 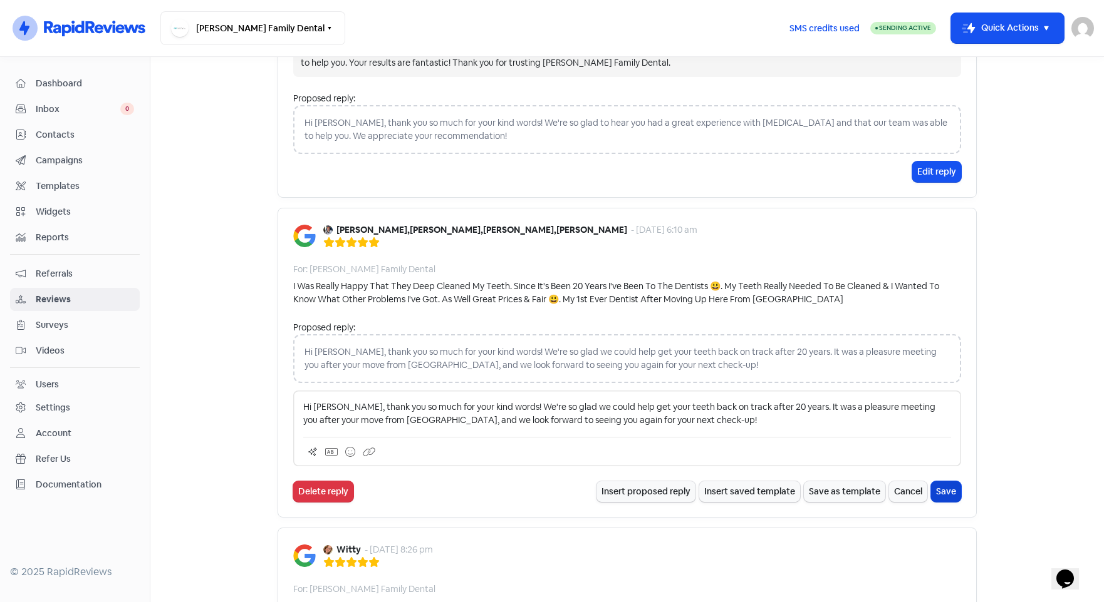 What do you see at coordinates (85, 83) in the screenshot?
I see `span: Dashboard` at bounding box center [85, 83].